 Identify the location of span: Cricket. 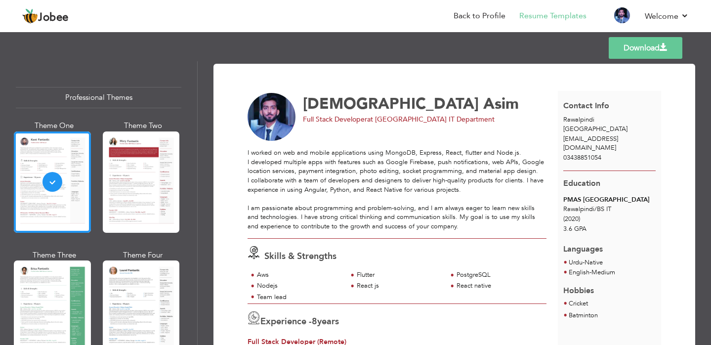
(578, 303).